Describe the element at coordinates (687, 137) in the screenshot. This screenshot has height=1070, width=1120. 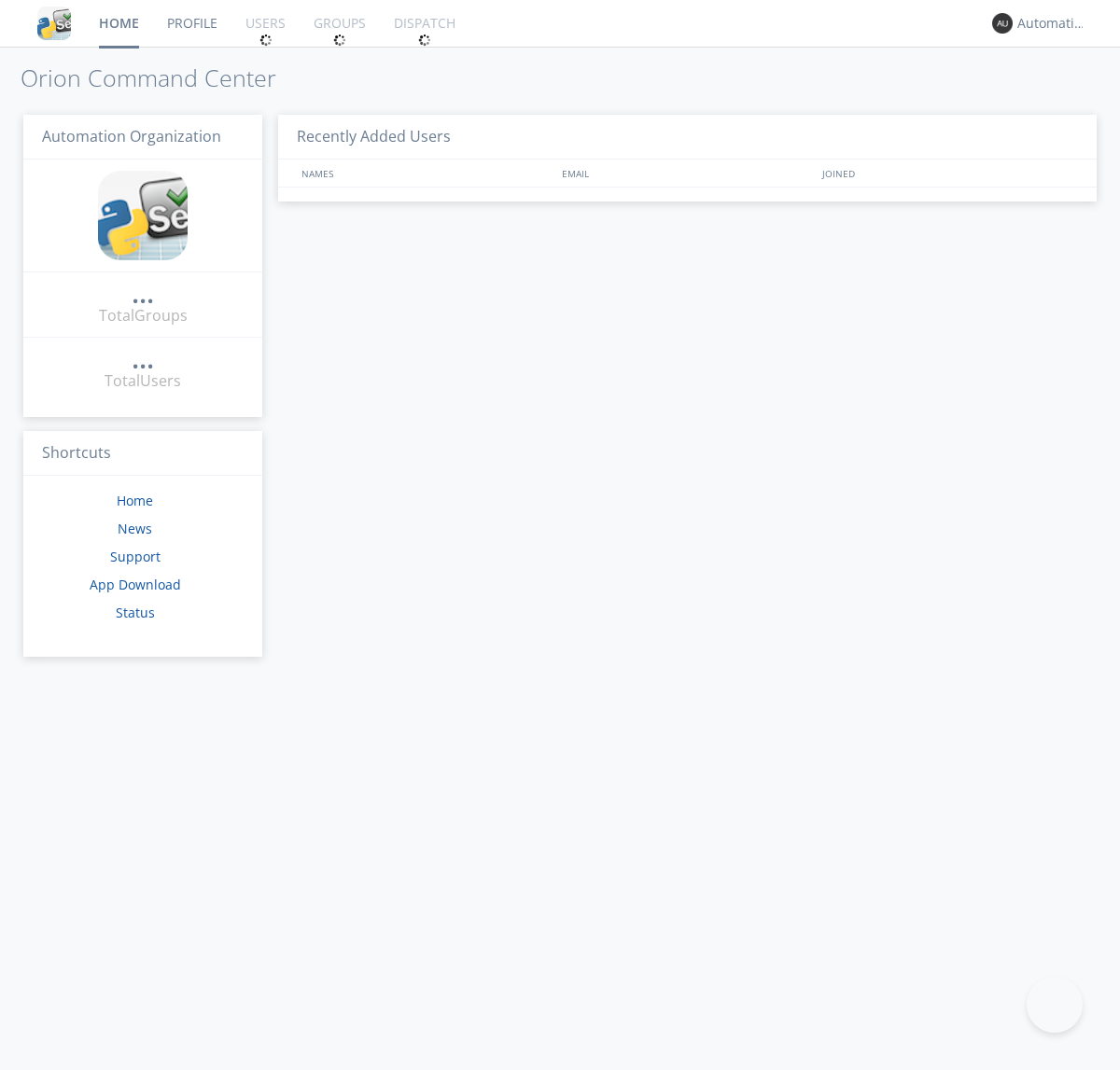
I see `h3: Recently Added Users` at that location.